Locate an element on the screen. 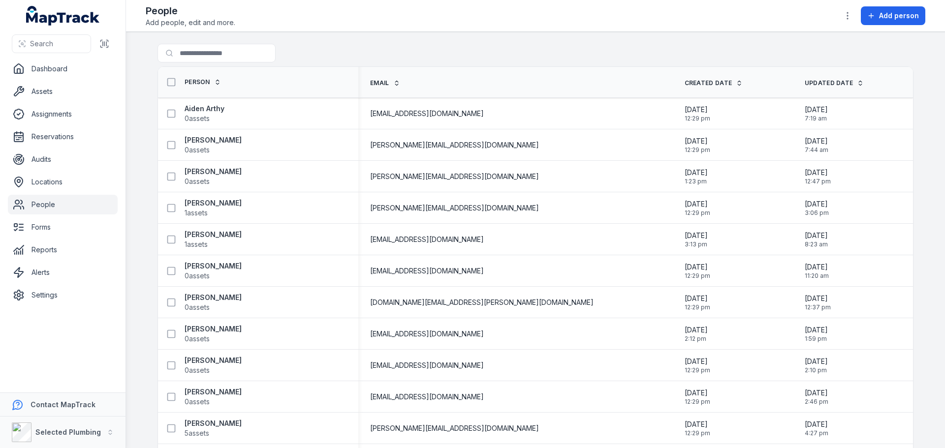 The width and height of the screenshot is (945, 448). span: Search is located at coordinates (41, 44).